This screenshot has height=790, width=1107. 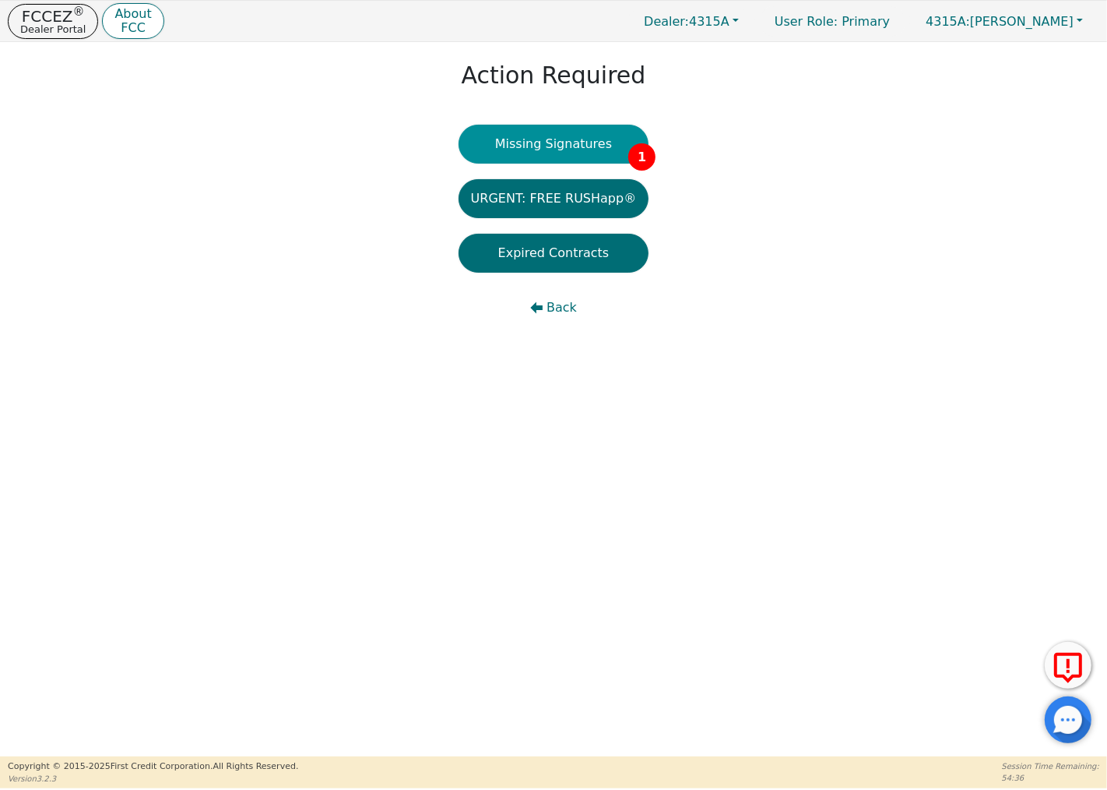 I want to click on button: Back, so click(x=554, y=308).